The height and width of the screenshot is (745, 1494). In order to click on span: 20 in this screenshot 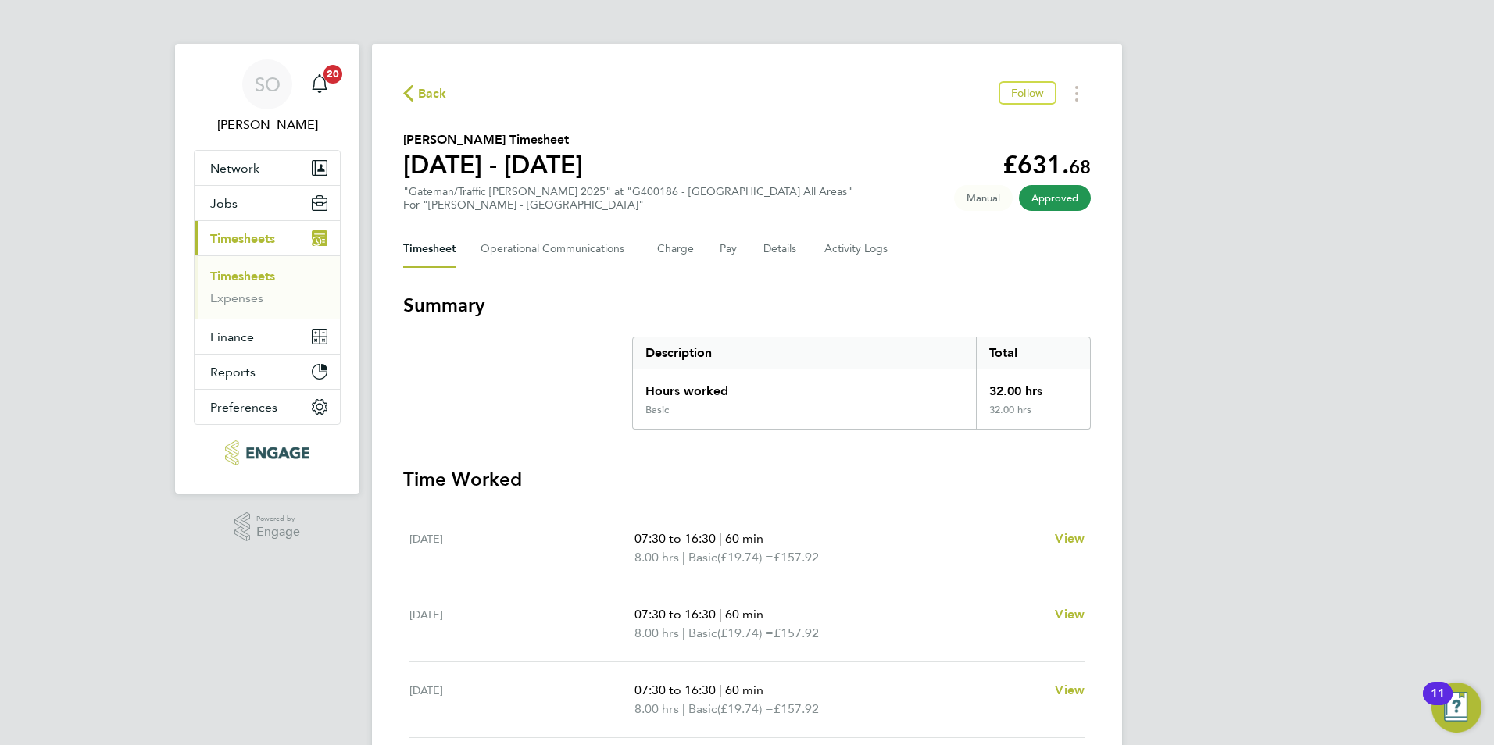, I will do `click(333, 74)`.